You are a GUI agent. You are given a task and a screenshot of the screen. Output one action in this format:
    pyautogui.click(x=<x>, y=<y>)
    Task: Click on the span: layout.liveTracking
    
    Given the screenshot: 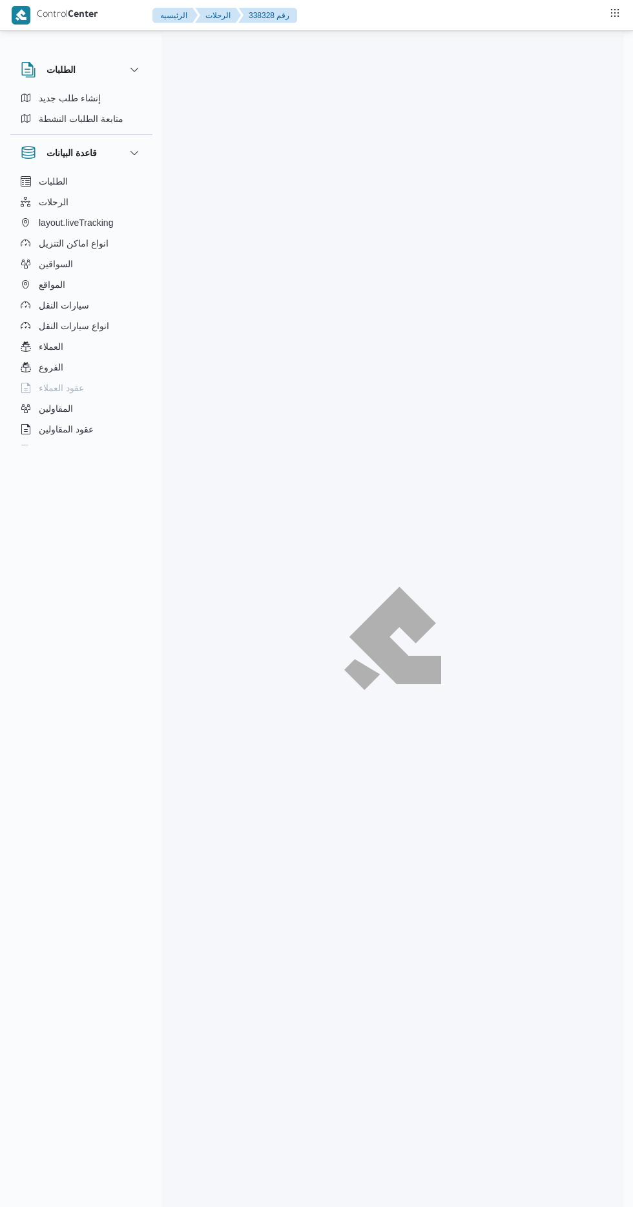 What is the action you would take?
    pyautogui.click(x=76, y=223)
    